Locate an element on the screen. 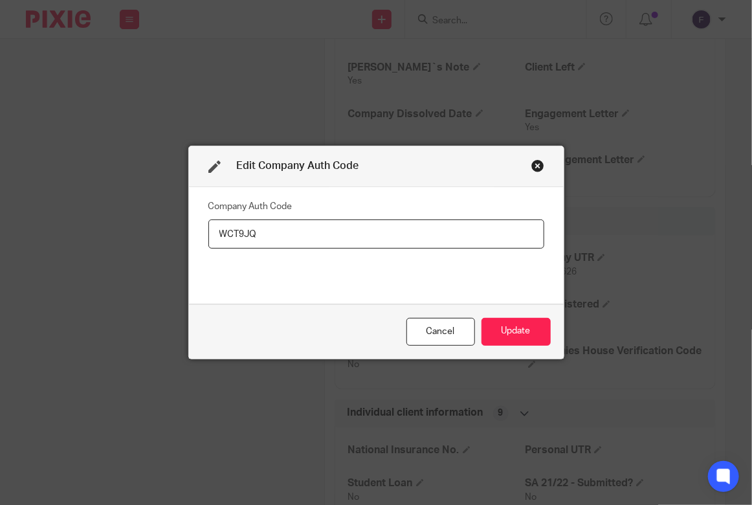  span: Edit Company Auth Code is located at coordinates (298, 166).